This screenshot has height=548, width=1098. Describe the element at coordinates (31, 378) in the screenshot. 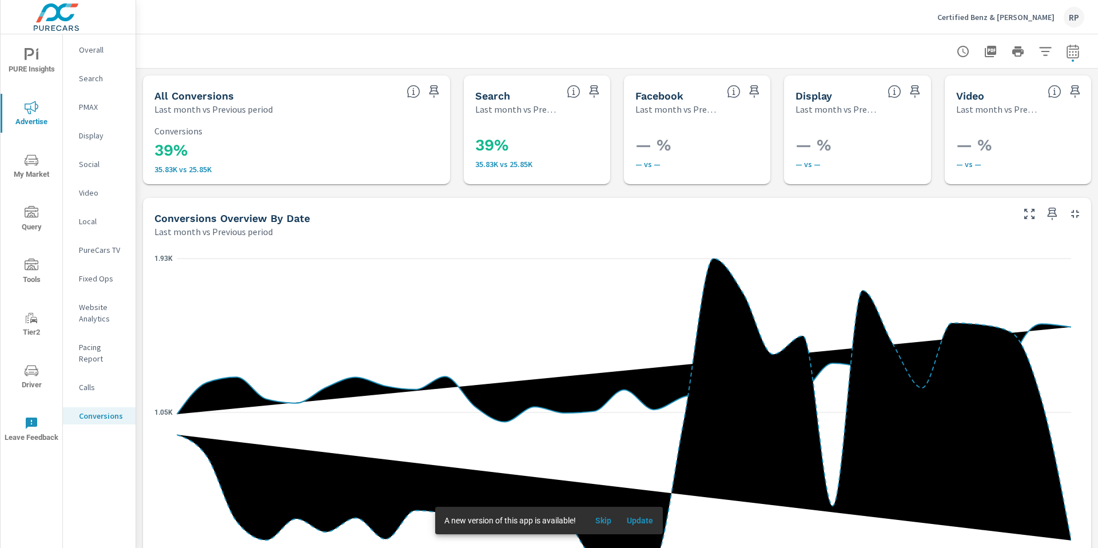

I see `span: Driver` at that location.